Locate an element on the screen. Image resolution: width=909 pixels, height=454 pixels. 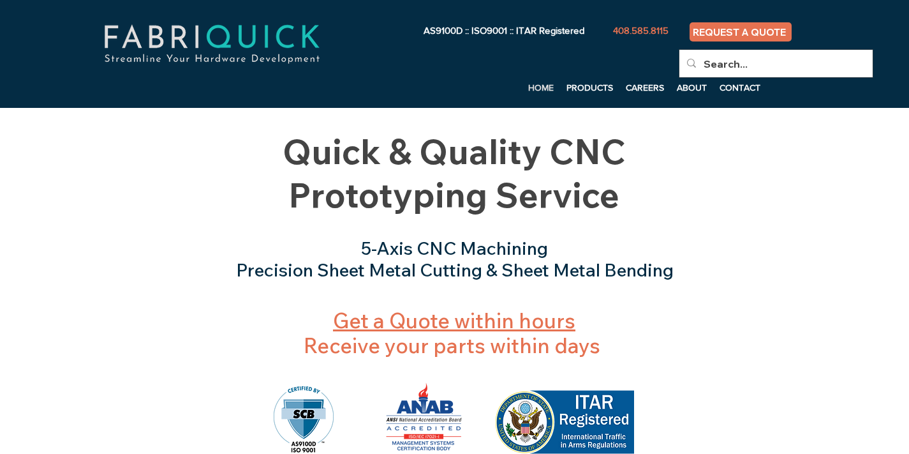
span: Receive your parts within days is located at coordinates (452, 332).